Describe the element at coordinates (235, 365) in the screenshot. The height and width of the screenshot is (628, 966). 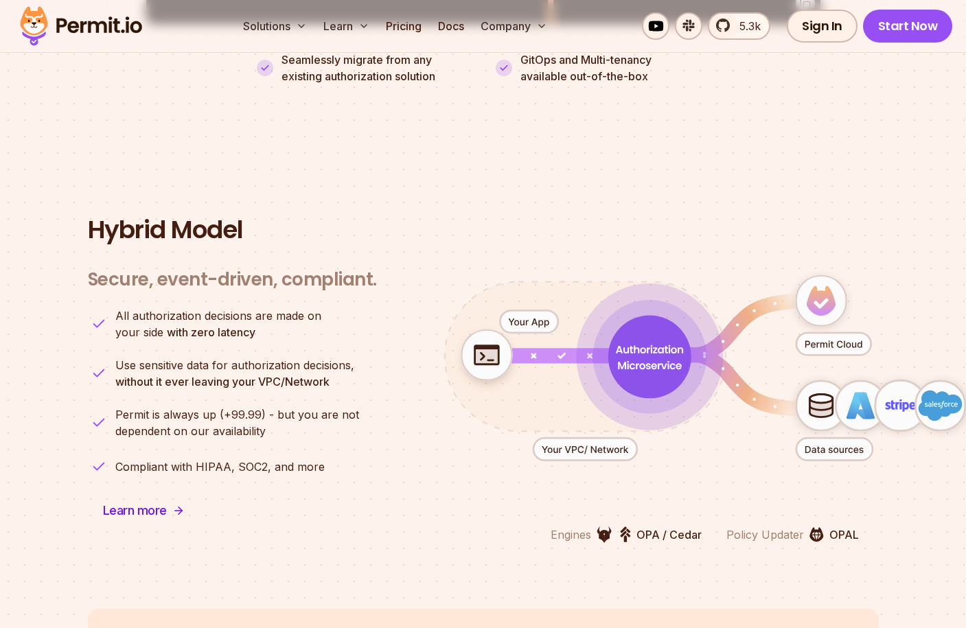
I see `span: Use sensitive data for authorization decisions,` at that location.